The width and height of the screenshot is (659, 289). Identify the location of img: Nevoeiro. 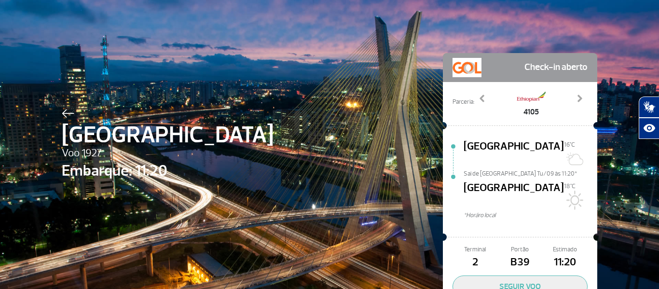
(574, 159).